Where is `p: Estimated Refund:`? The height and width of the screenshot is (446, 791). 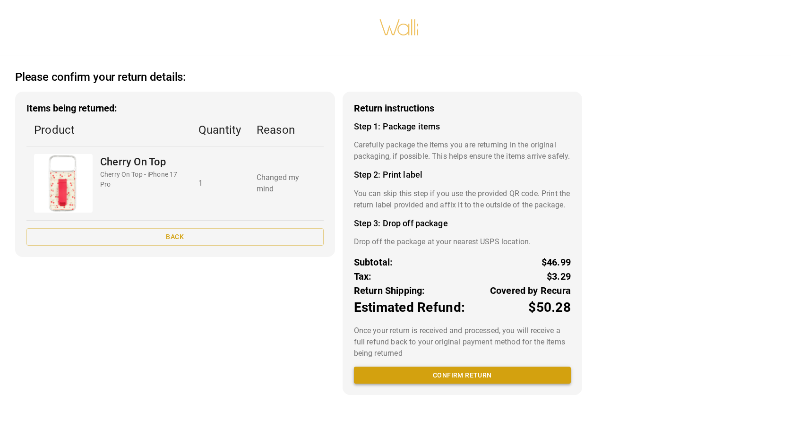 p: Estimated Refund: is located at coordinates (409, 307).